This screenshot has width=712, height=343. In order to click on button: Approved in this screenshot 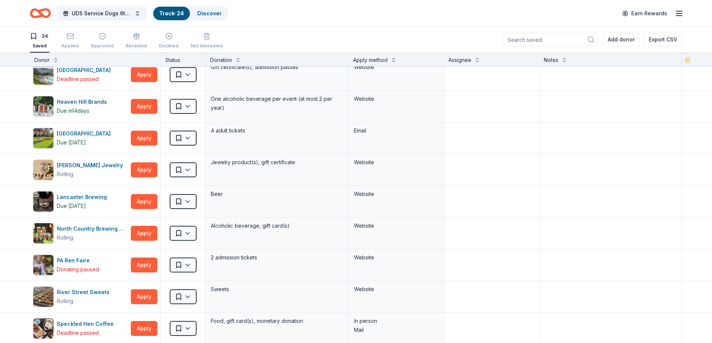, I will do `click(102, 41)`.